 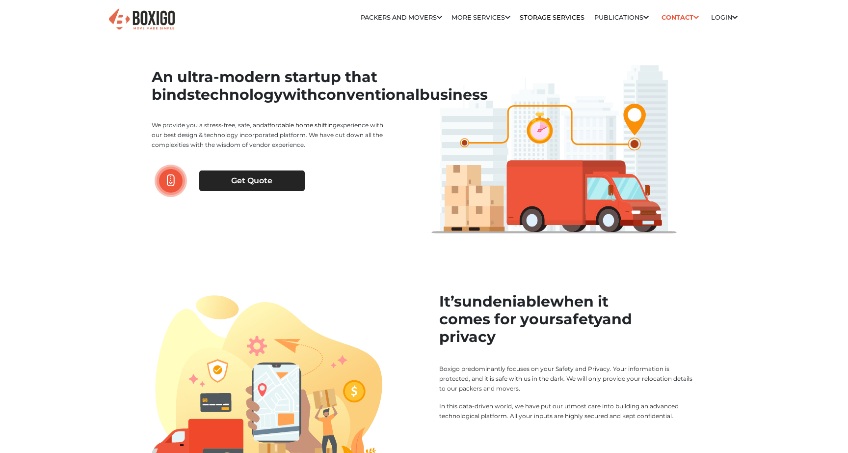 What do you see at coordinates (506, 301) in the screenshot?
I see `span: undeniable` at bounding box center [506, 301].